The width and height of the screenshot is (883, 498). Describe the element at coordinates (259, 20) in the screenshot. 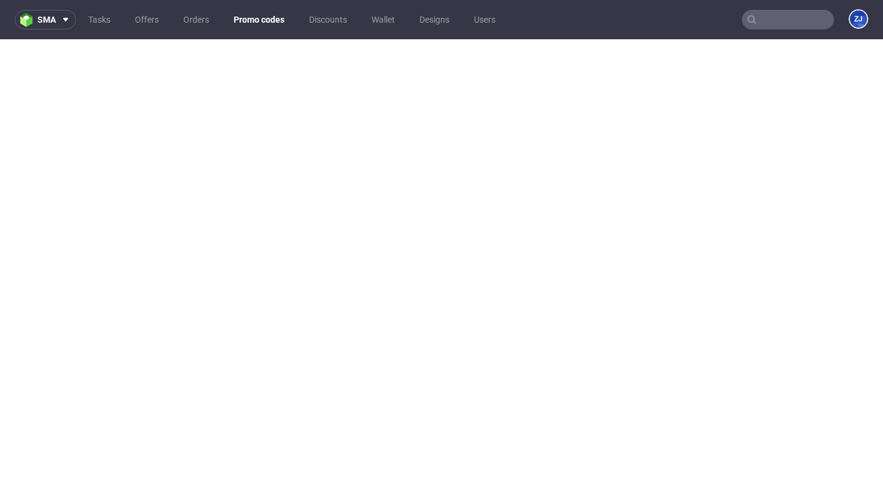

I see `a: Promo codes` at that location.